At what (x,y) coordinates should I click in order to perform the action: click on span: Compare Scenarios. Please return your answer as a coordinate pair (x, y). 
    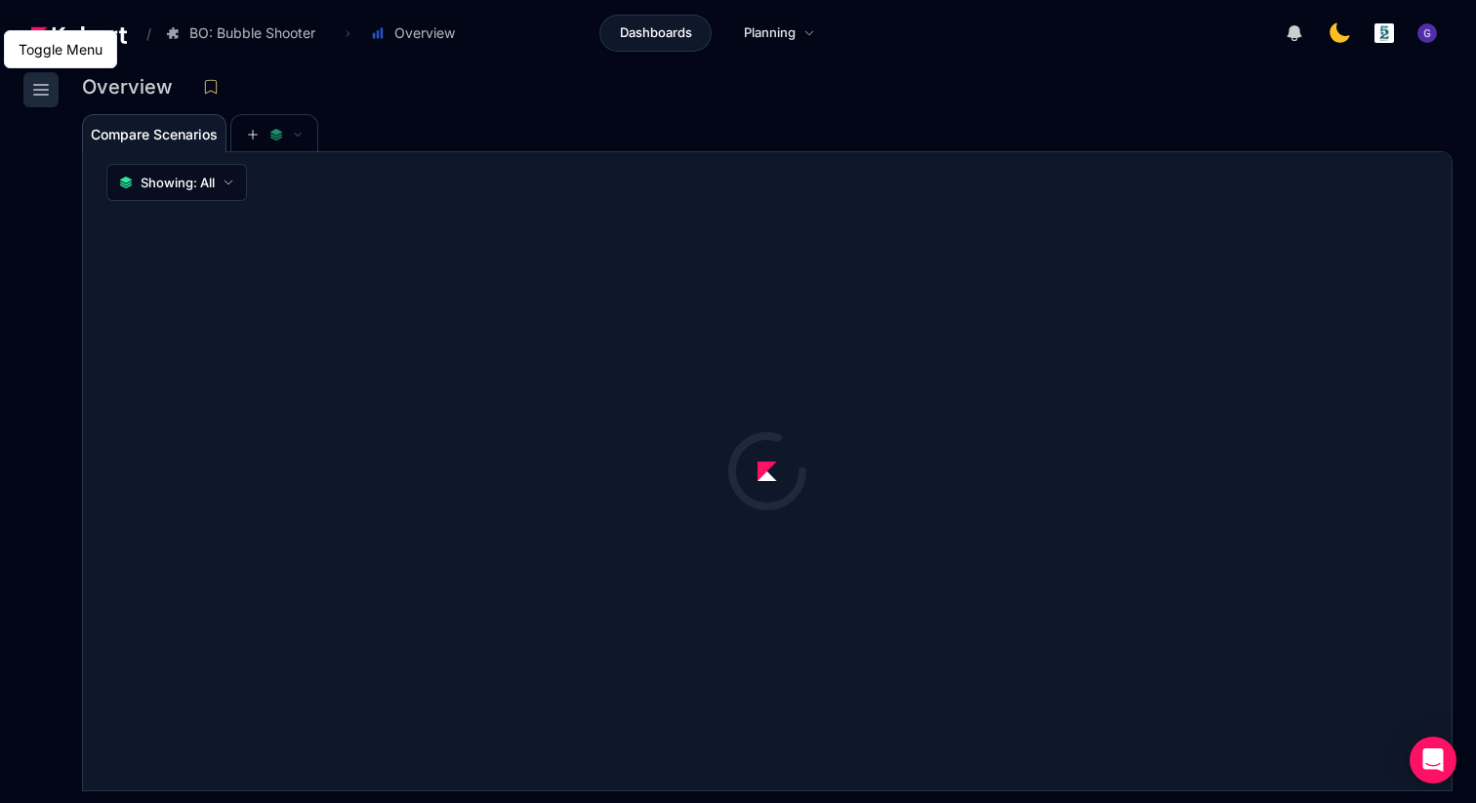
    Looking at the image, I should click on (154, 135).